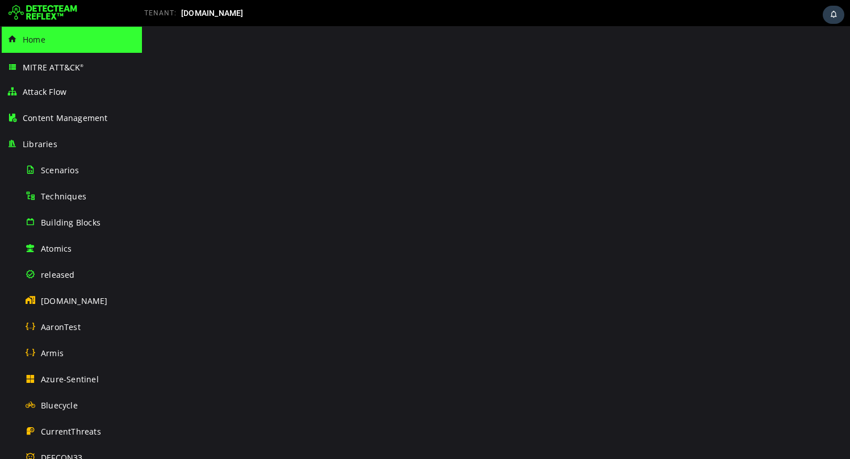  What do you see at coordinates (70, 379) in the screenshot?
I see `span: Azure-Sentinel` at bounding box center [70, 379].